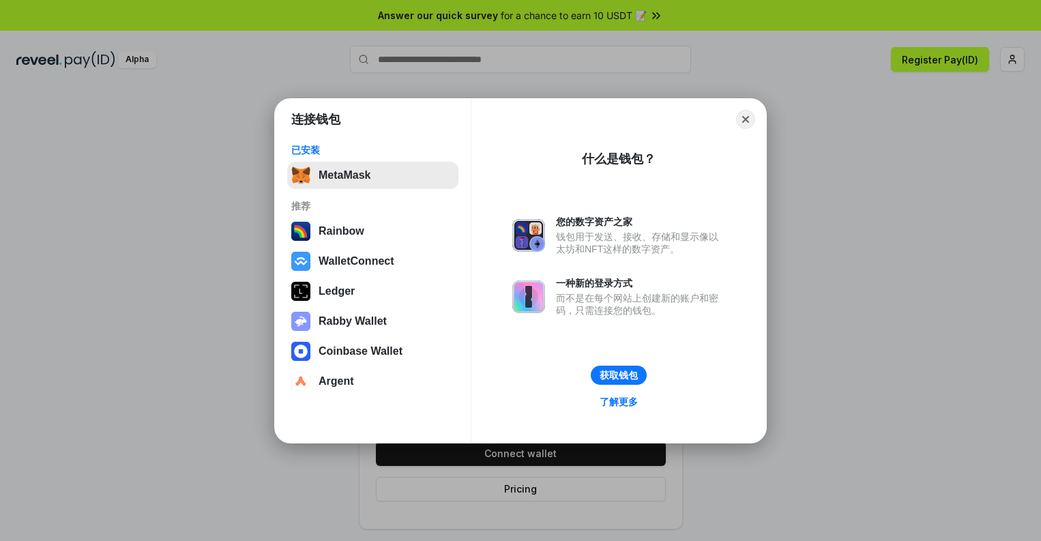 The height and width of the screenshot is (541, 1041). Describe the element at coordinates (373, 150) in the screenshot. I see `div: 已安装` at that location.